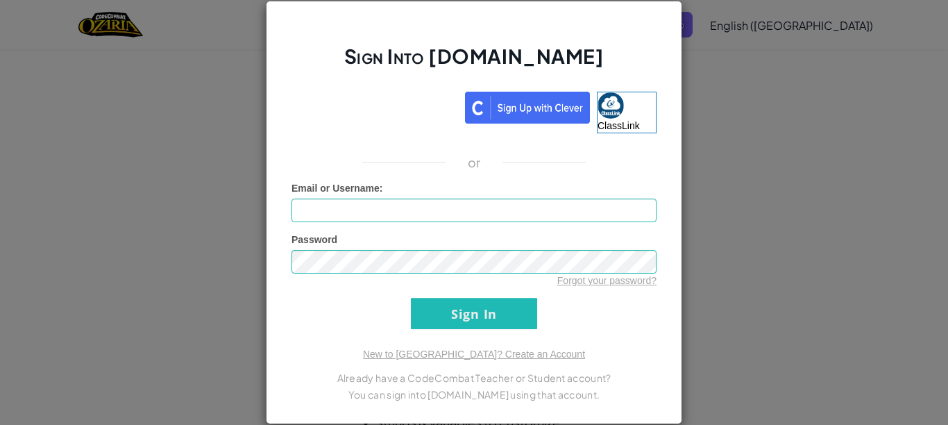 Image resolution: width=948 pixels, height=425 pixels. What do you see at coordinates (335, 188) in the screenshot?
I see `span: Email or Username` at bounding box center [335, 188].